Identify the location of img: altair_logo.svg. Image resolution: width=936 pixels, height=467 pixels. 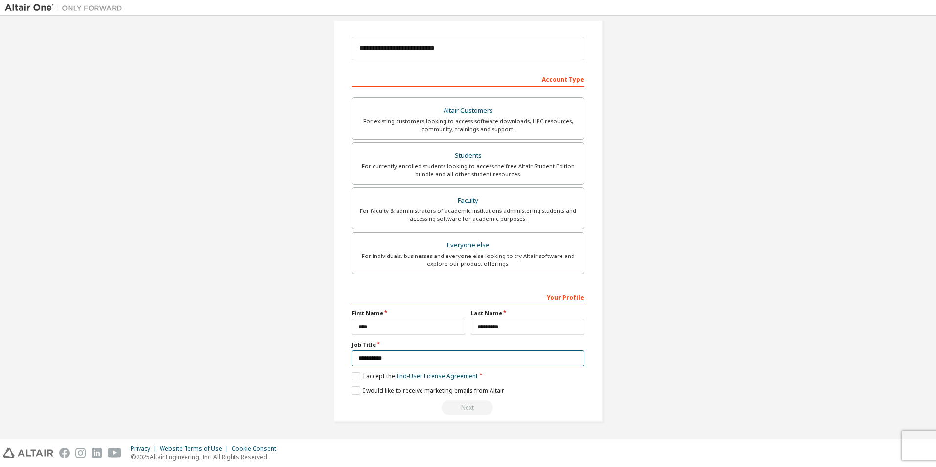
(28, 453).